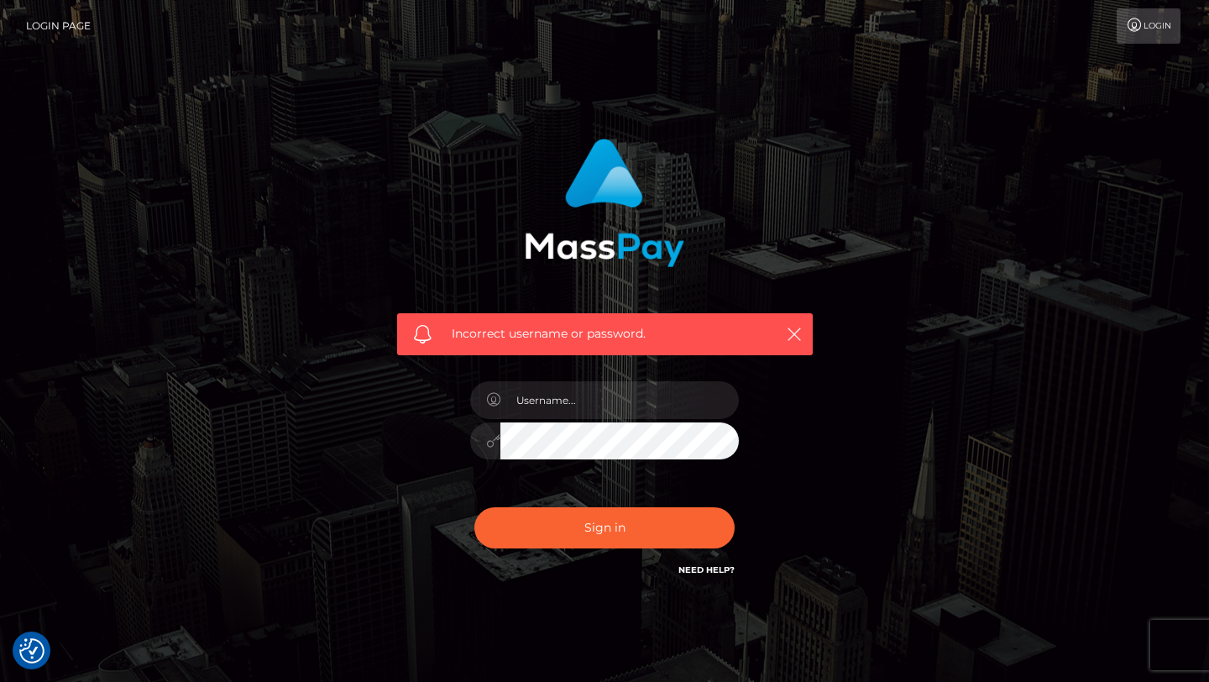 The image size is (1209, 682). What do you see at coordinates (32, 651) in the screenshot?
I see `img: Revisit consent button` at bounding box center [32, 651].